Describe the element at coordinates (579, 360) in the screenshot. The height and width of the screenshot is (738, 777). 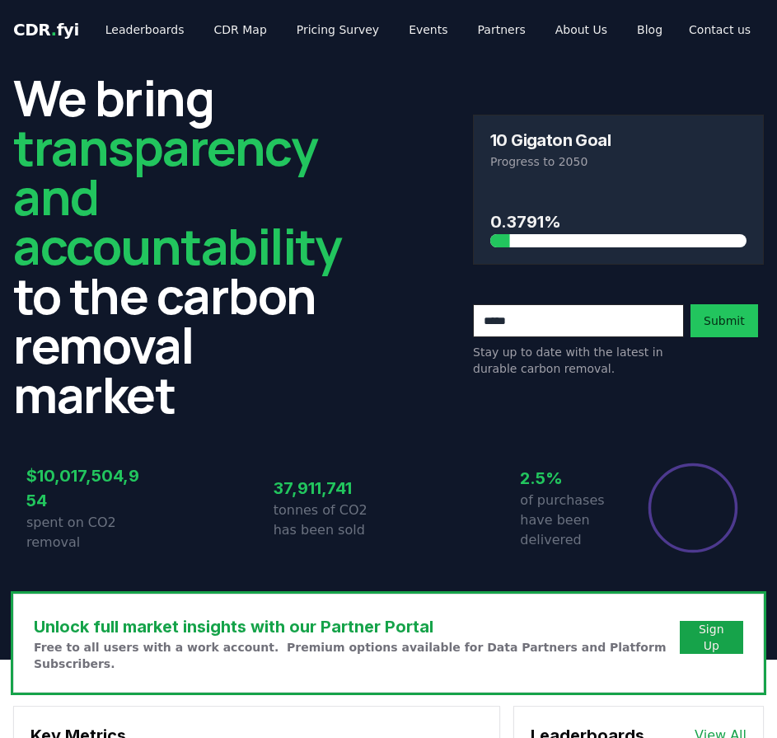
I see `p: Stay up to date with the latest in durable carbon removal.` at that location.